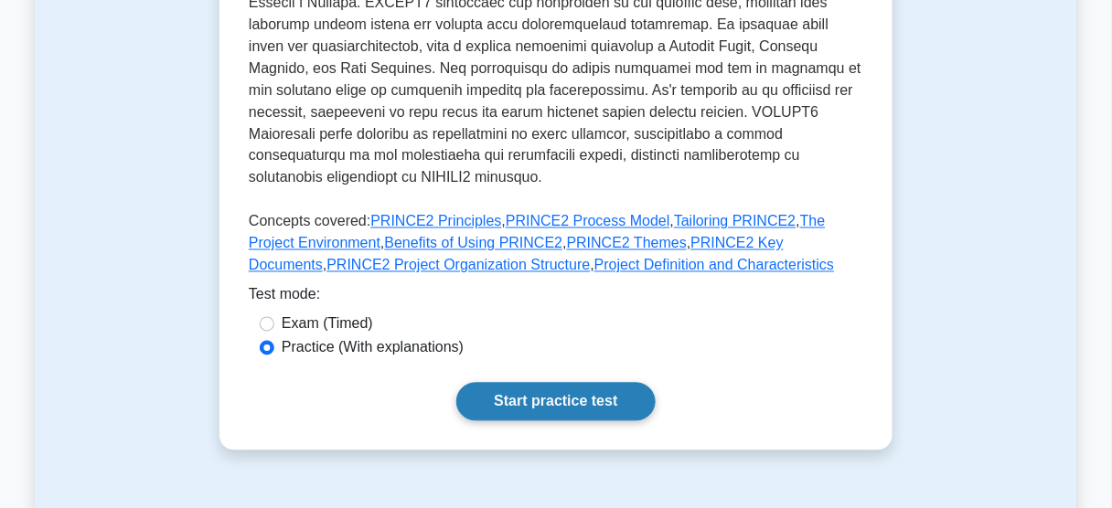  I want to click on label: Practice (With explanations), so click(372, 348).